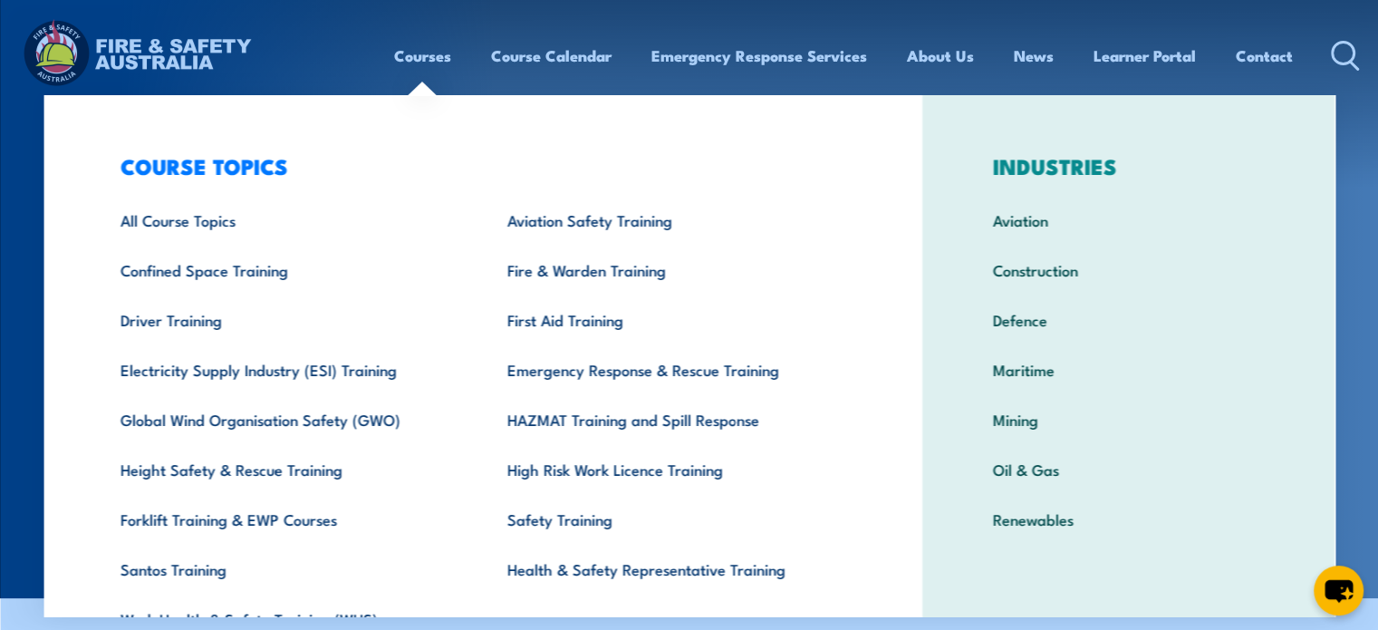 The width and height of the screenshot is (1378, 630). What do you see at coordinates (759, 55) in the screenshot?
I see `a: Emergency Response Services` at bounding box center [759, 55].